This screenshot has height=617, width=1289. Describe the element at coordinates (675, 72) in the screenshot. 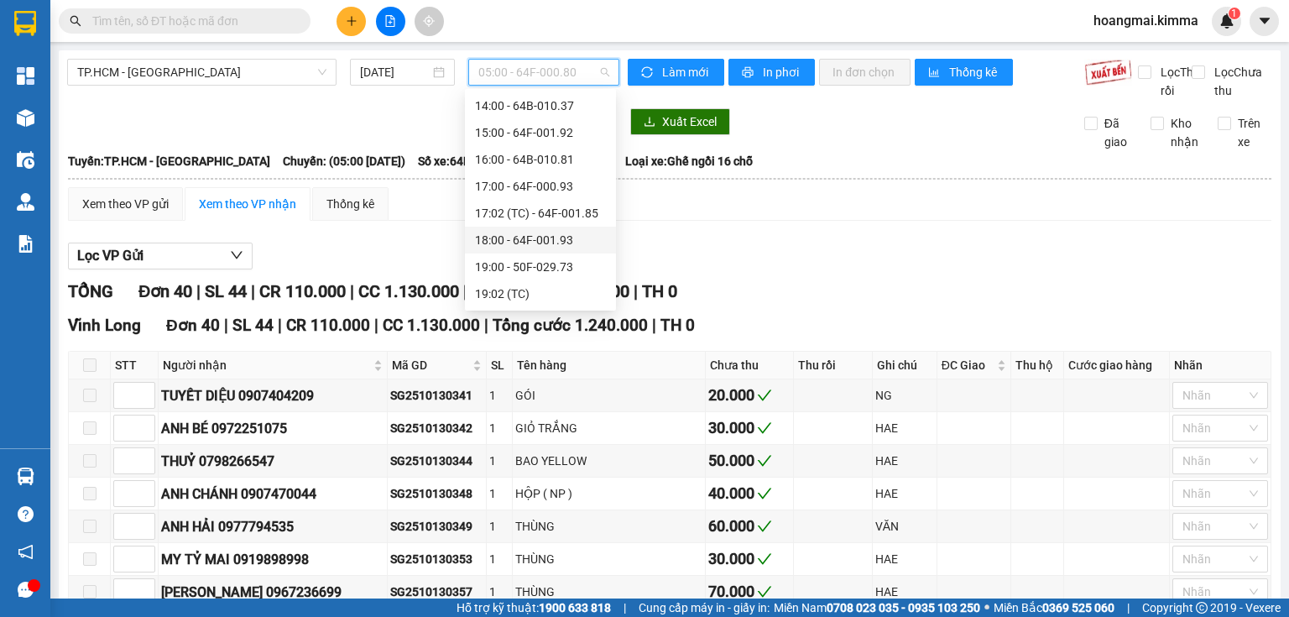

I see `button: syncLàm mới` at that location.